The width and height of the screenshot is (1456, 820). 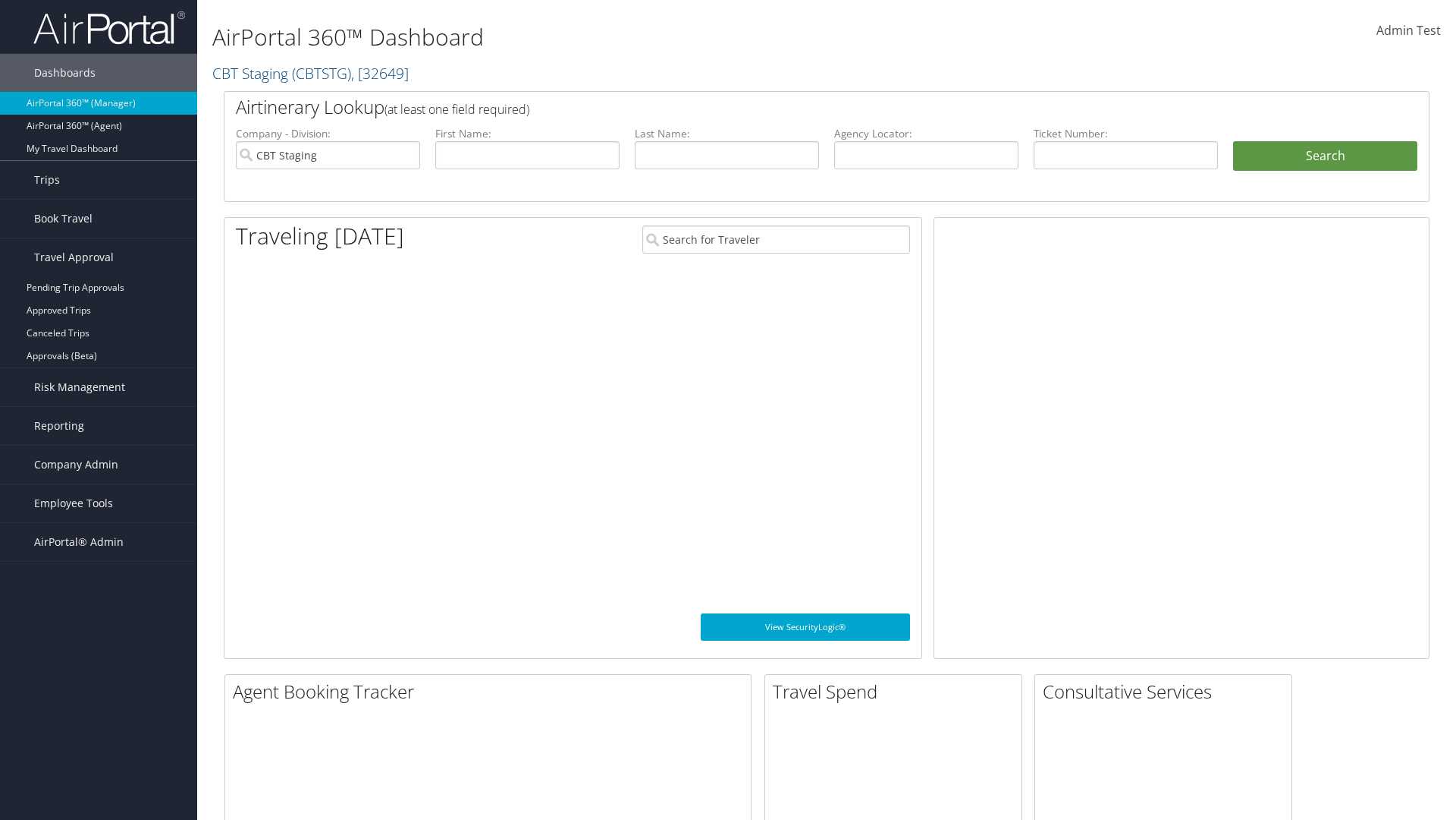 What do you see at coordinates (65, 73) in the screenshot?
I see `span: Dashboards` at bounding box center [65, 73].